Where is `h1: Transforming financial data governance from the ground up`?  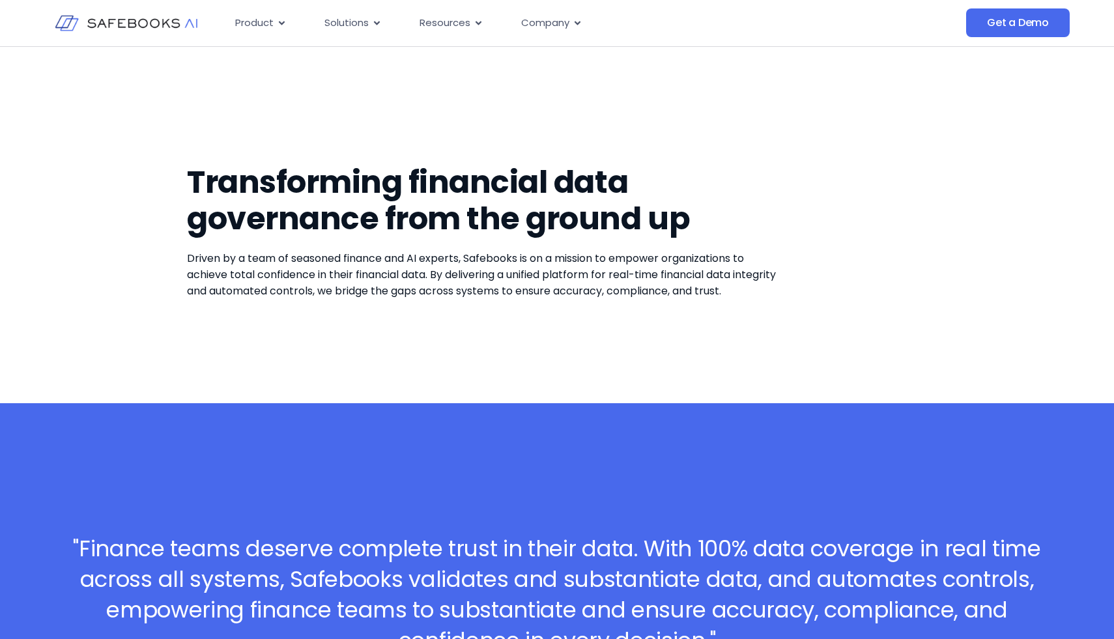 h1: Transforming financial data governance from the ground up is located at coordinates (483, 201).